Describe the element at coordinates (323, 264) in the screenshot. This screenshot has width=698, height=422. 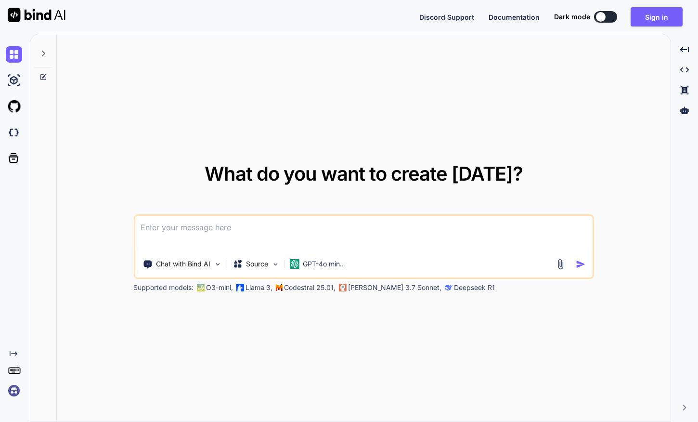
I see `p: GPT-4o min..` at that location.